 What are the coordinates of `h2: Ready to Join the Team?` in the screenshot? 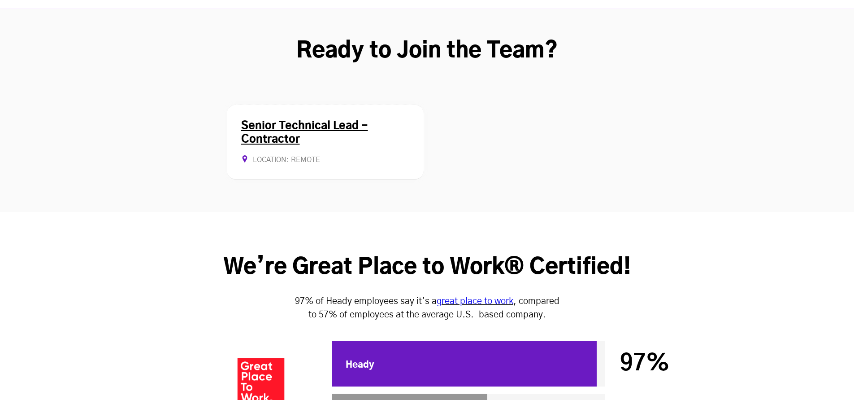 It's located at (427, 51).